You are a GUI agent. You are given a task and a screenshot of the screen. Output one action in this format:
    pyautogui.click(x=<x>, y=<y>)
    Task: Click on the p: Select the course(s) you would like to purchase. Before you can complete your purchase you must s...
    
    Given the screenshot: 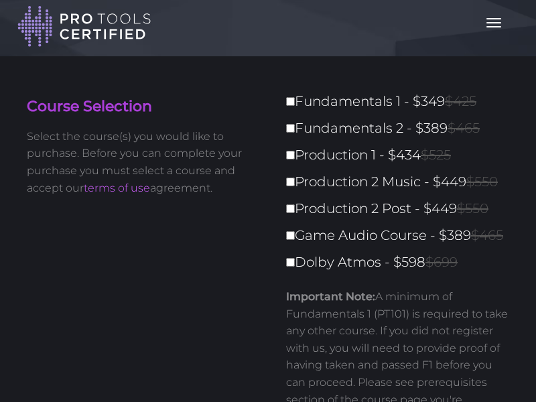 What is the action you would take?
    pyautogui.click(x=142, y=162)
    